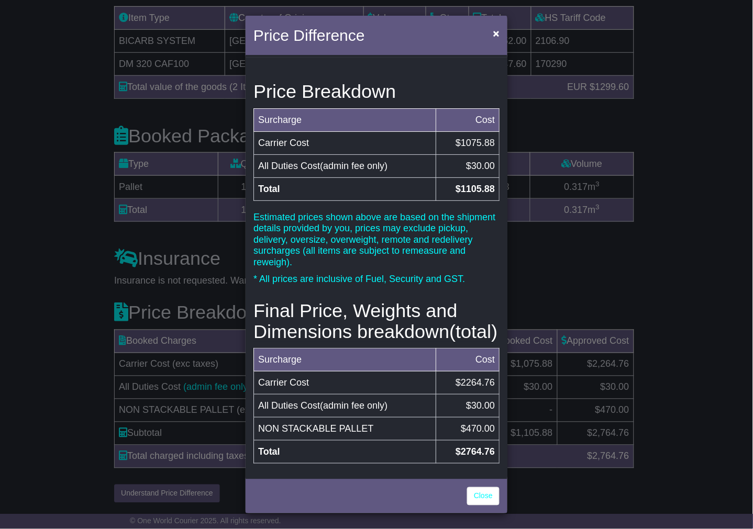 The width and height of the screenshot is (753, 529). I want to click on td: $1075.88, so click(467, 143).